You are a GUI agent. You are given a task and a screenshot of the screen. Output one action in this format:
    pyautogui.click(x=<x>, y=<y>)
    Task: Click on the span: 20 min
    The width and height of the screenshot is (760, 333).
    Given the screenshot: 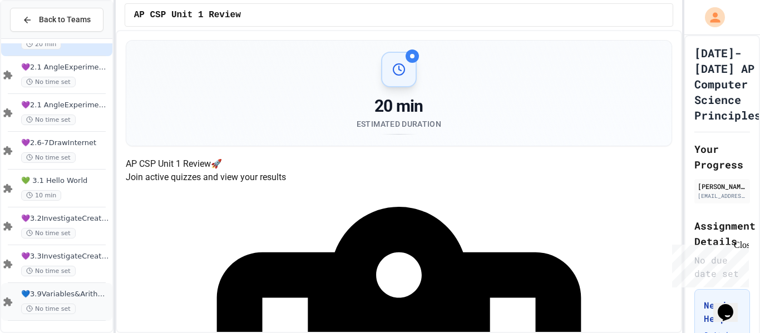 What is the action you would take?
    pyautogui.click(x=41, y=44)
    